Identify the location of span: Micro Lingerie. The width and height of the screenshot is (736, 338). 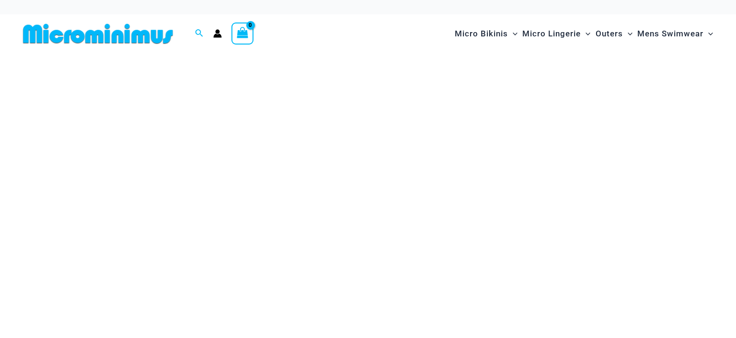
(551, 34).